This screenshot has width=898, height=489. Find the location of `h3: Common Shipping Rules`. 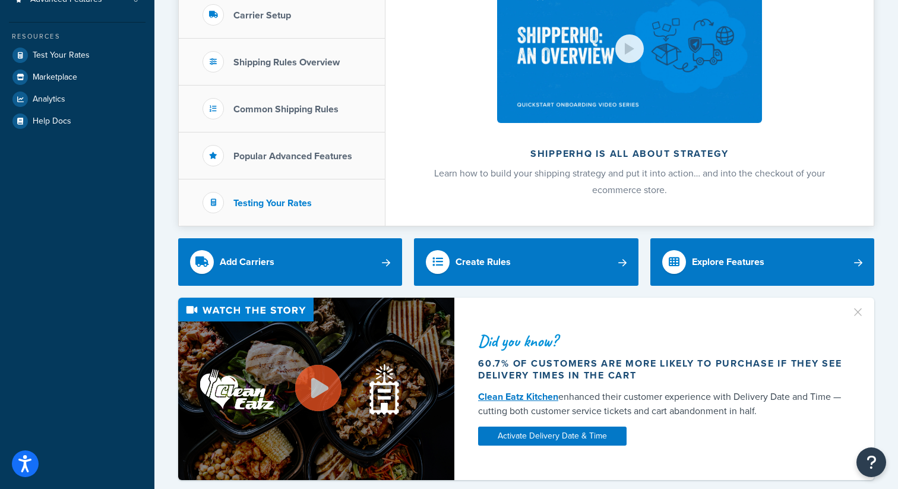

h3: Common Shipping Rules is located at coordinates (286, 109).